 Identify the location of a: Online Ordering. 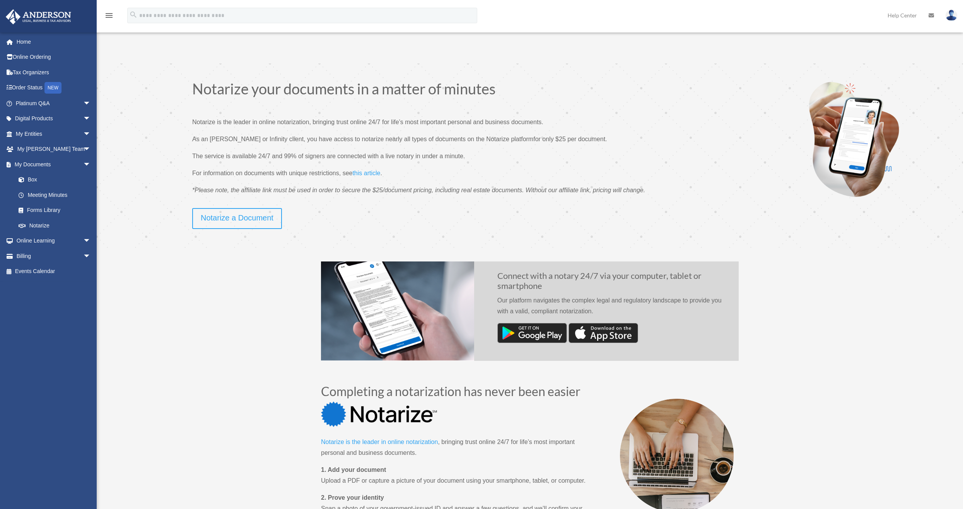
(54, 57).